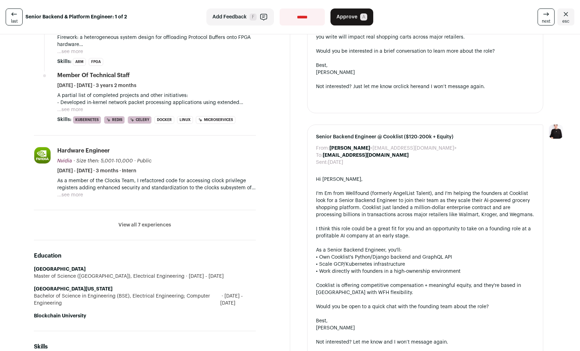  Describe the element at coordinates (425, 342) in the screenshot. I see `div: Not interested? Let me know and I won’t message again.` at that location.